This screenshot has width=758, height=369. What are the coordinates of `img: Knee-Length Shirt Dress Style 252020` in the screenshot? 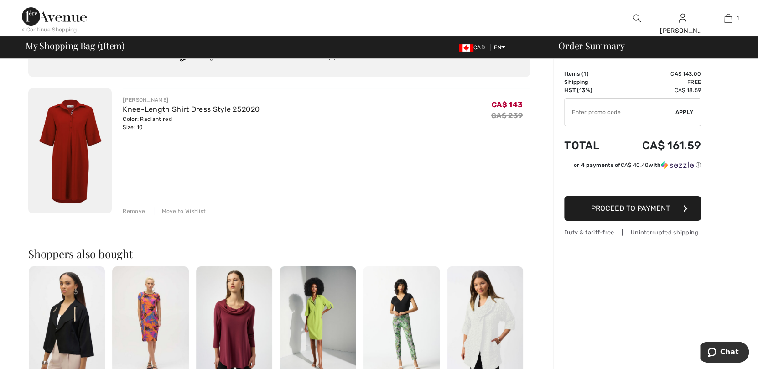 It's located at (70, 151).